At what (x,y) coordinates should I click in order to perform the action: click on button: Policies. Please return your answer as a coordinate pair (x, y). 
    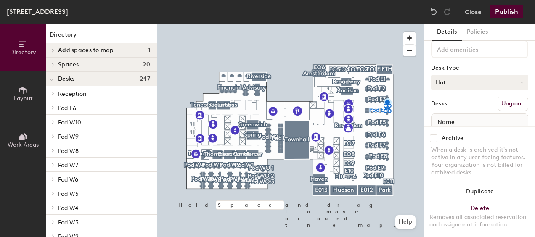
    Looking at the image, I should click on (478, 32).